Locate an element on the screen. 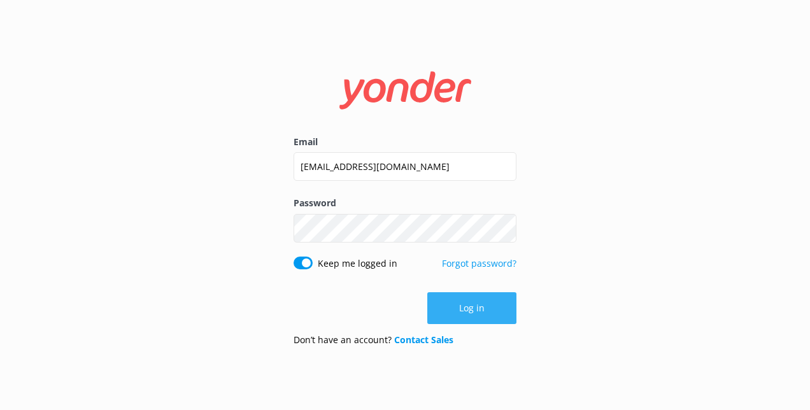  p: Don’t have an account? is located at coordinates (373, 340).